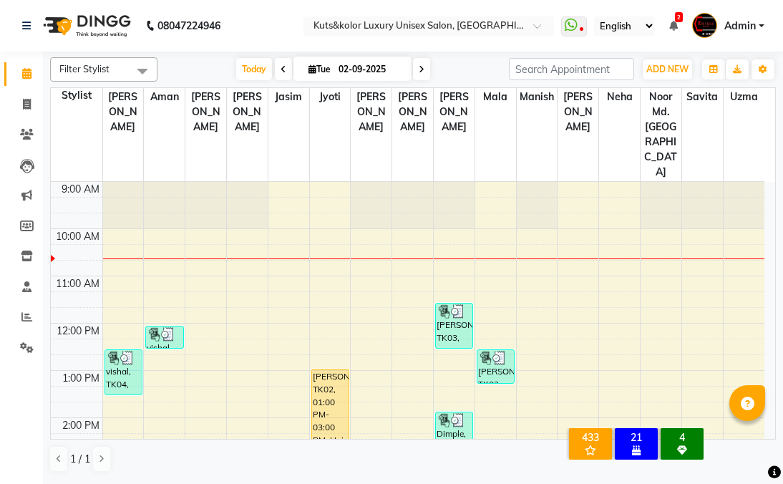 The image size is (783, 484). I want to click on div: 2:00 PM, so click(81, 425).